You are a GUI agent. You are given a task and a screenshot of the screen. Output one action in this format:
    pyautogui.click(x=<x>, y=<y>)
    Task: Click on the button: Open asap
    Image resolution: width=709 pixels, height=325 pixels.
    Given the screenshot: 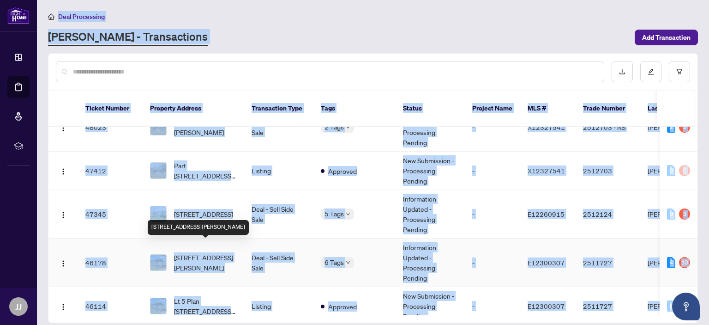 What is the action you would take?
    pyautogui.click(x=686, y=306)
    